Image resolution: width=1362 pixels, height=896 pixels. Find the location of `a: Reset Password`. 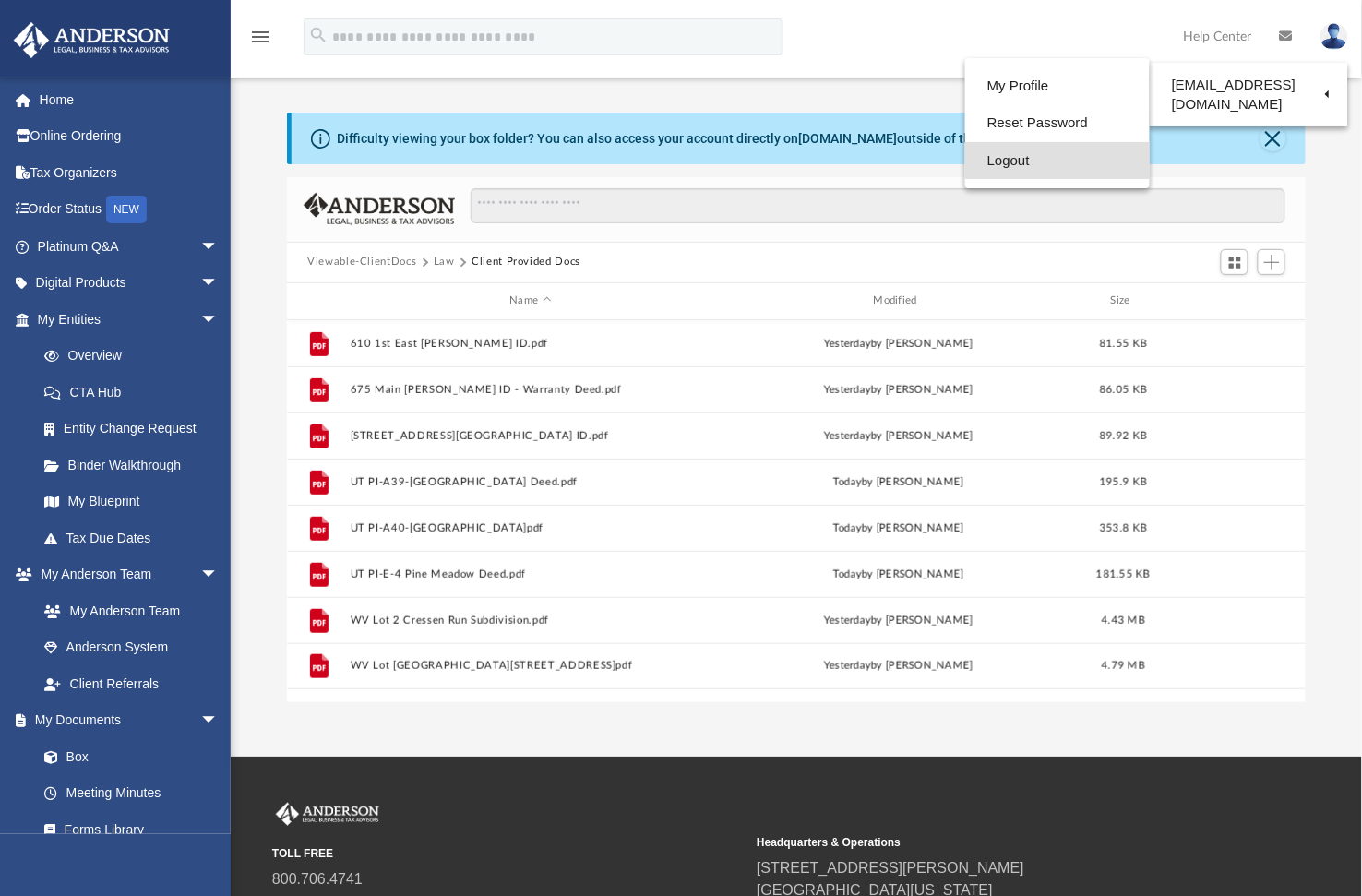

a: Reset Password is located at coordinates (1058, 123).